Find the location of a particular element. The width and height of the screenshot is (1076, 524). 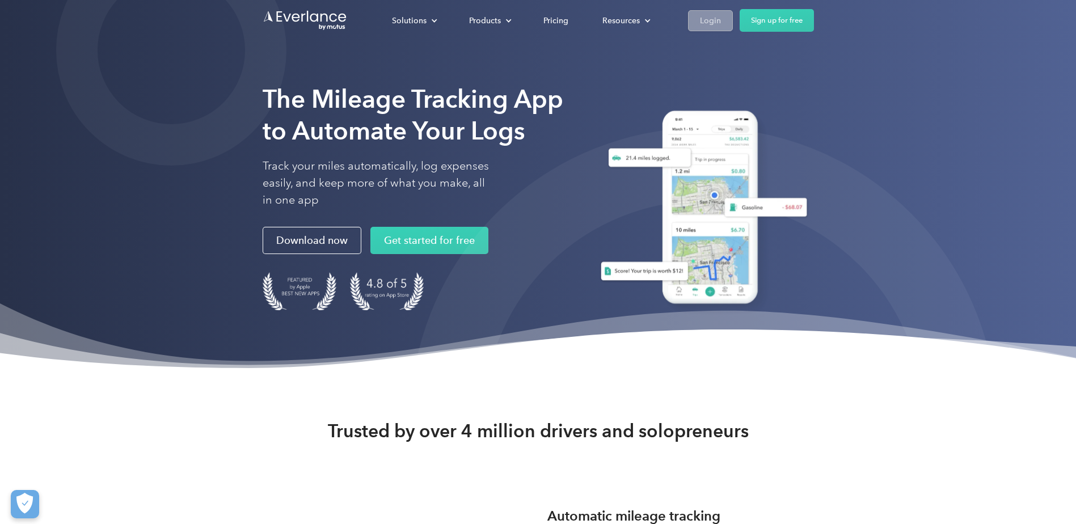

p: Track your miles automatically, log expenses easily, and keep more of what you make, all in one app is located at coordinates (376, 183).